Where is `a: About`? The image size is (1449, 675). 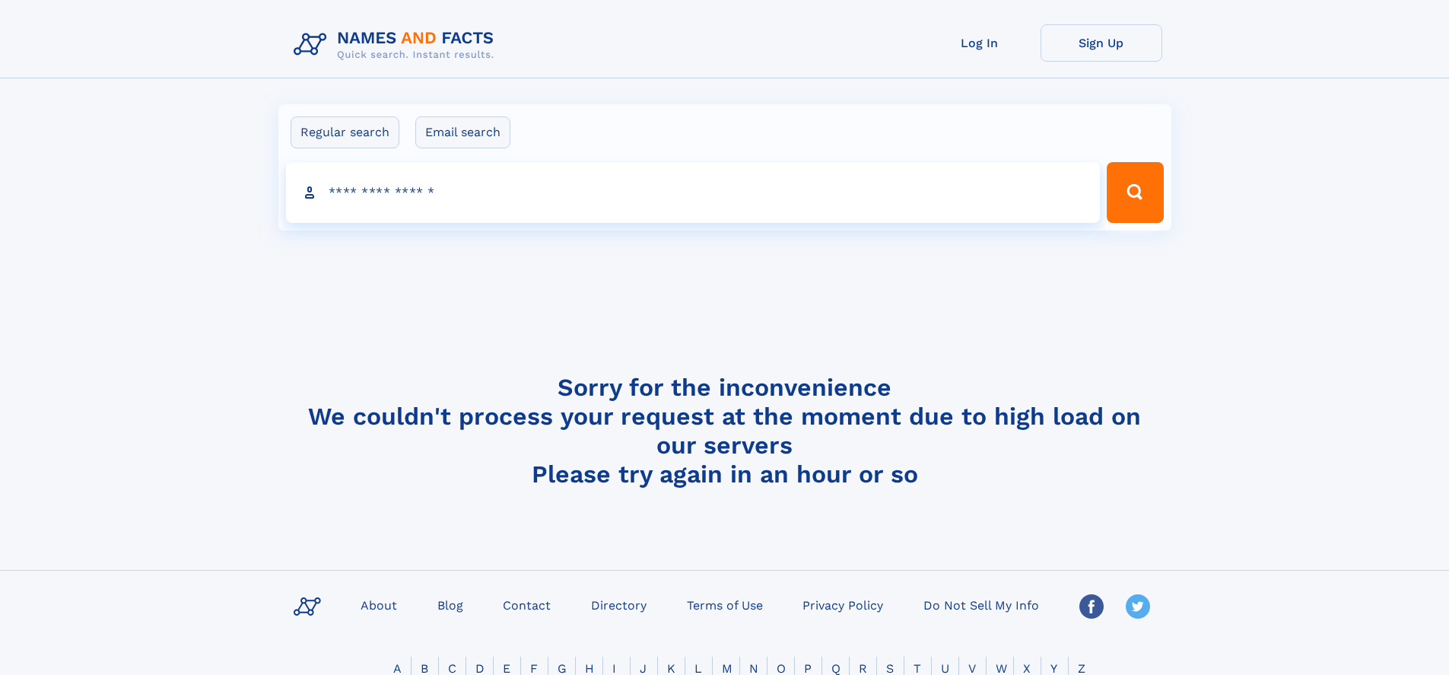
a: About is located at coordinates (379, 604).